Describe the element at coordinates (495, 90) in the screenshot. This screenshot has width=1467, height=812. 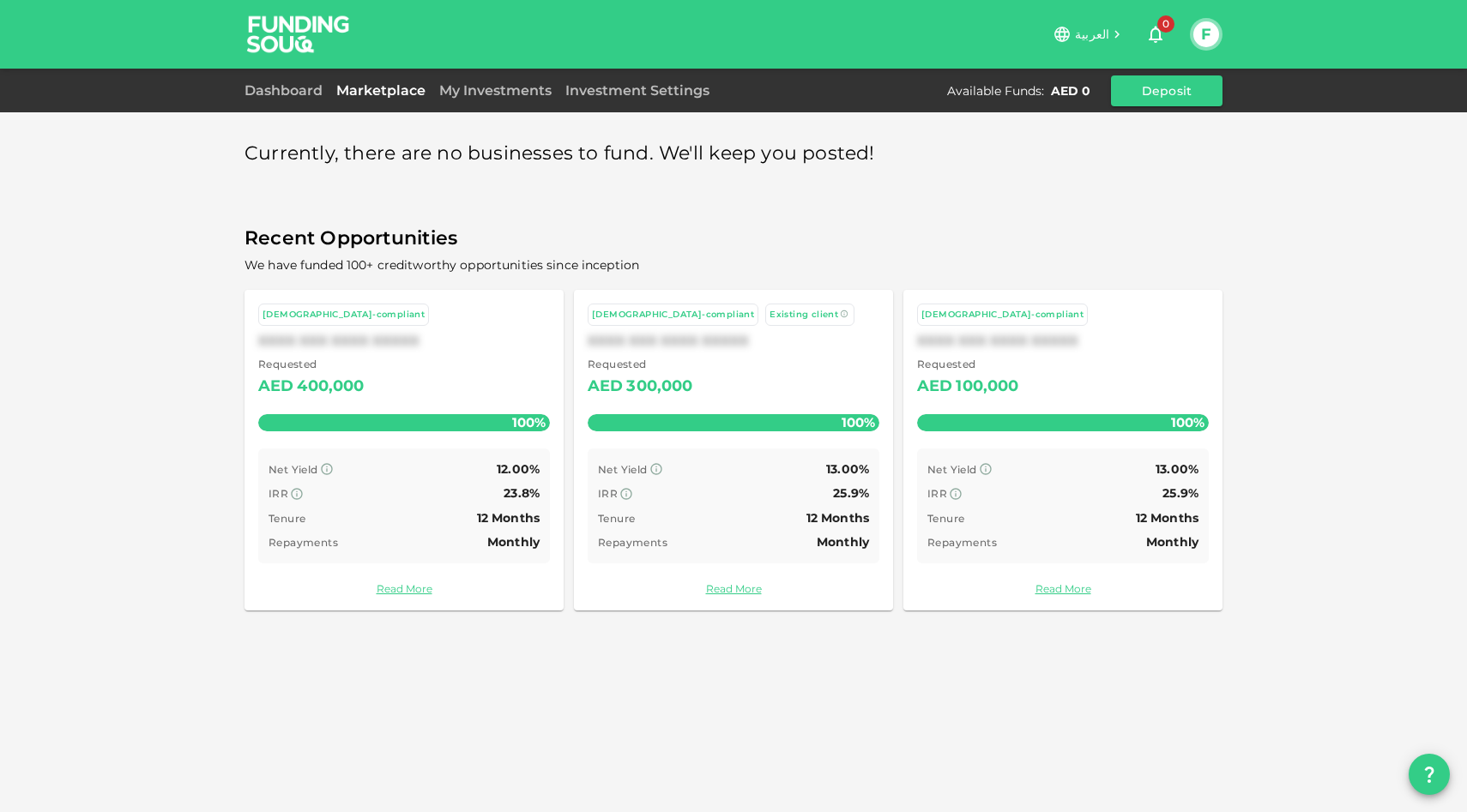
I see `a: My Investments` at that location.